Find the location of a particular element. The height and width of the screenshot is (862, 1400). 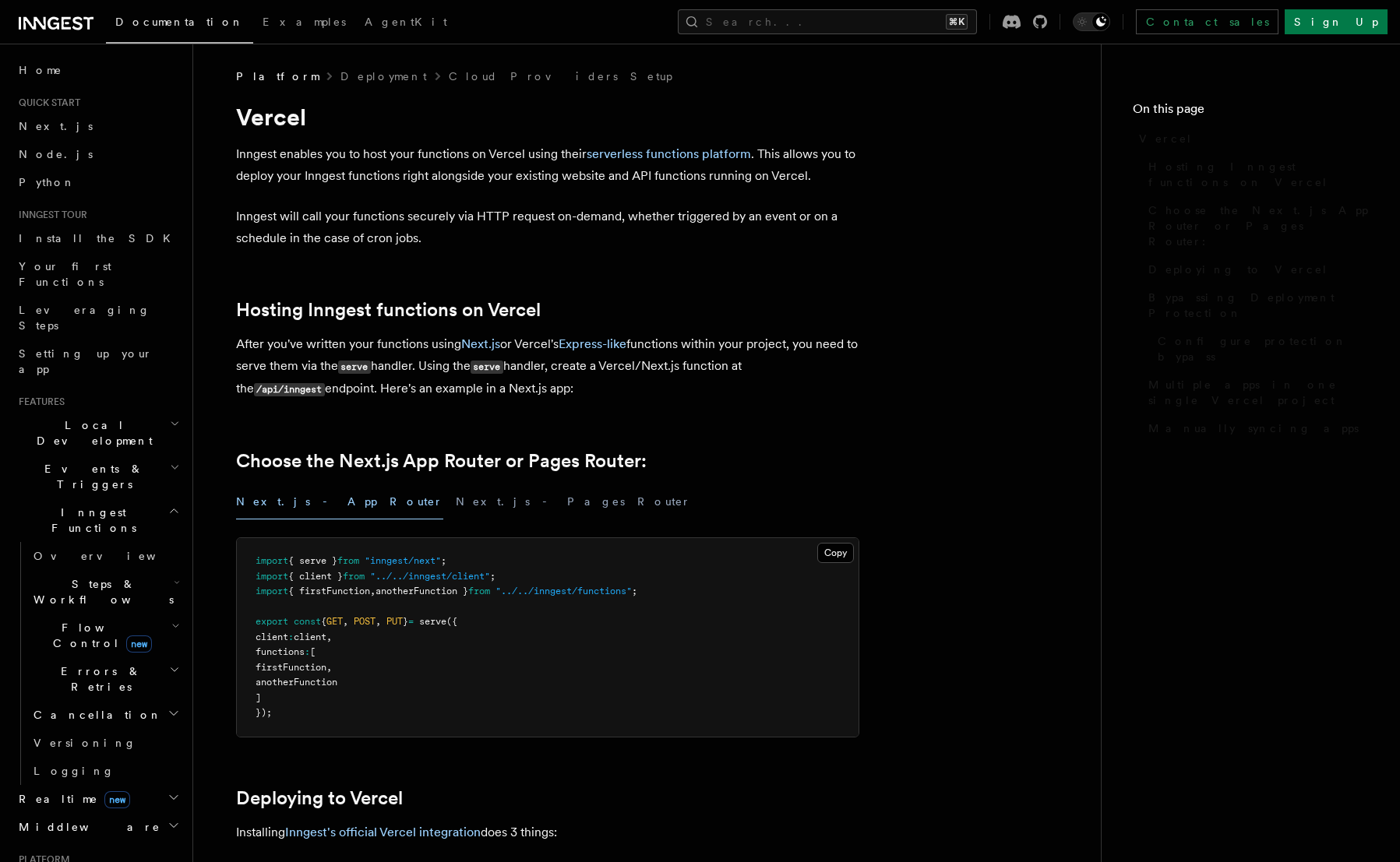

span: Quick start is located at coordinates (46, 103).